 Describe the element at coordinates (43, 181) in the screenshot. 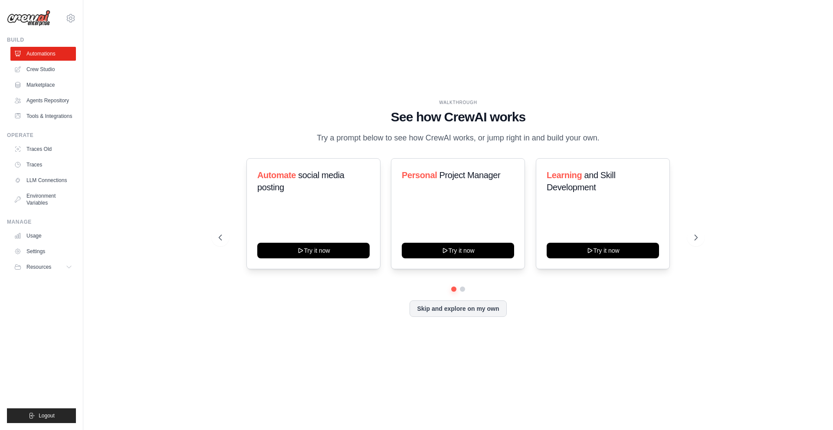

I see `a: LLM Connections` at that location.